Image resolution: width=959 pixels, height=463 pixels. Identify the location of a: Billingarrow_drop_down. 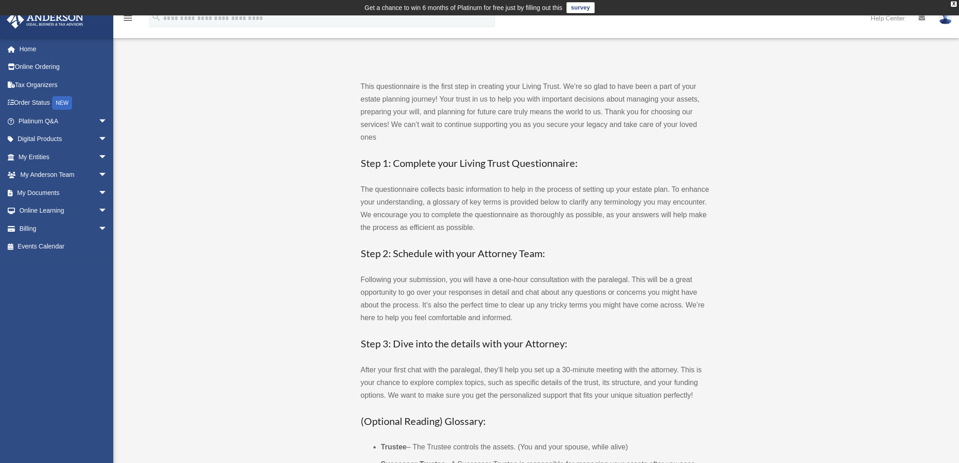
(63, 228).